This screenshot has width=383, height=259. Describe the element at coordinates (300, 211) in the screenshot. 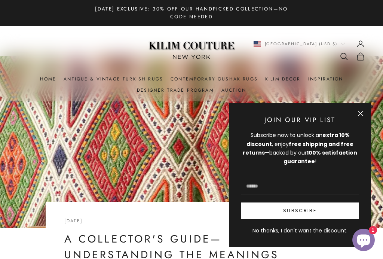

I see `button: Subscribe` at that location.